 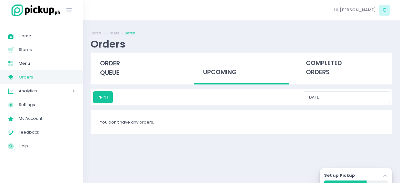 I want to click on span: Menu, so click(x=47, y=63).